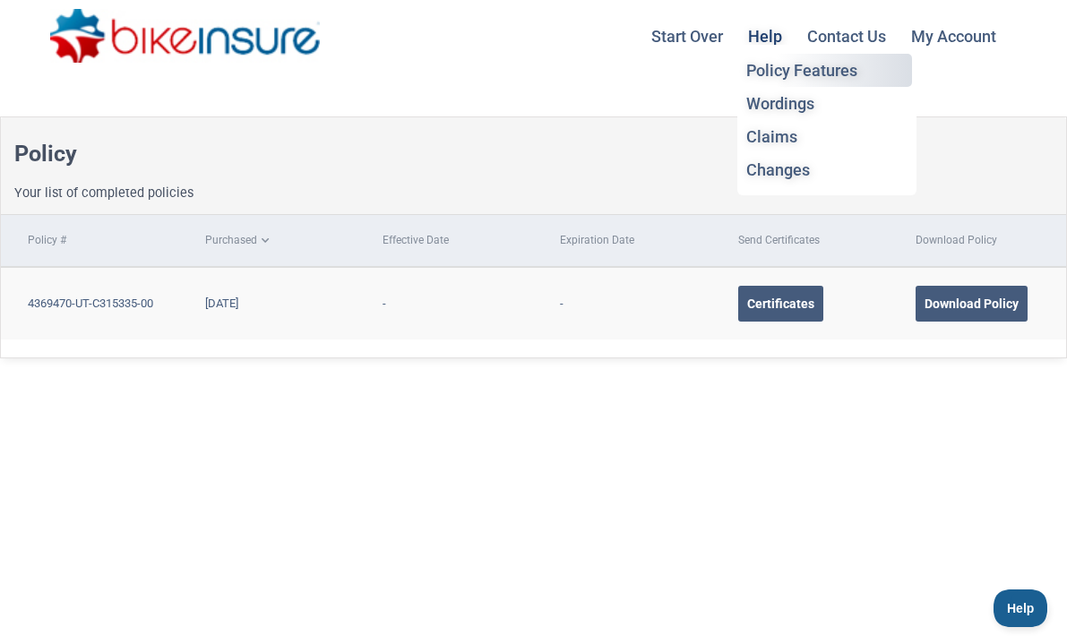 Image resolution: width=1067 pixels, height=636 pixels. Describe the element at coordinates (827, 70) in the screenshot. I see `li: Policy Features` at that location.